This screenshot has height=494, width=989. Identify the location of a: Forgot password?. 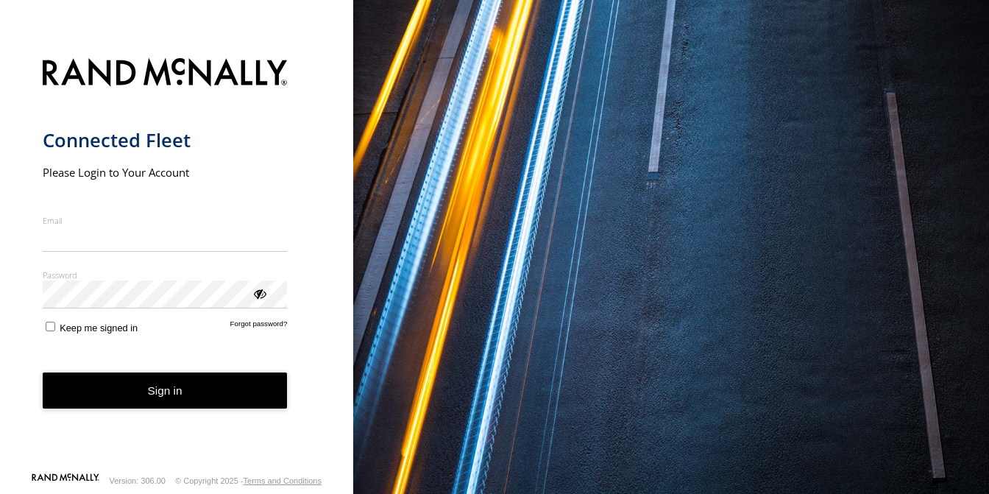
(259, 326).